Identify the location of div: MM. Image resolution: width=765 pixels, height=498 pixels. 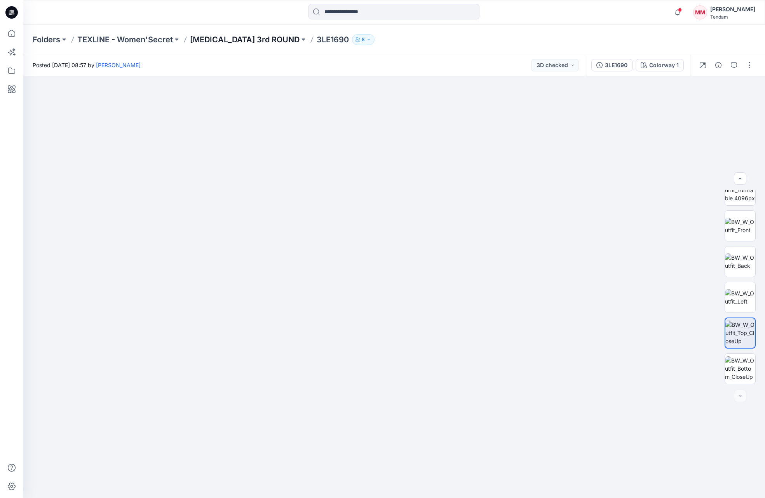
(700, 12).